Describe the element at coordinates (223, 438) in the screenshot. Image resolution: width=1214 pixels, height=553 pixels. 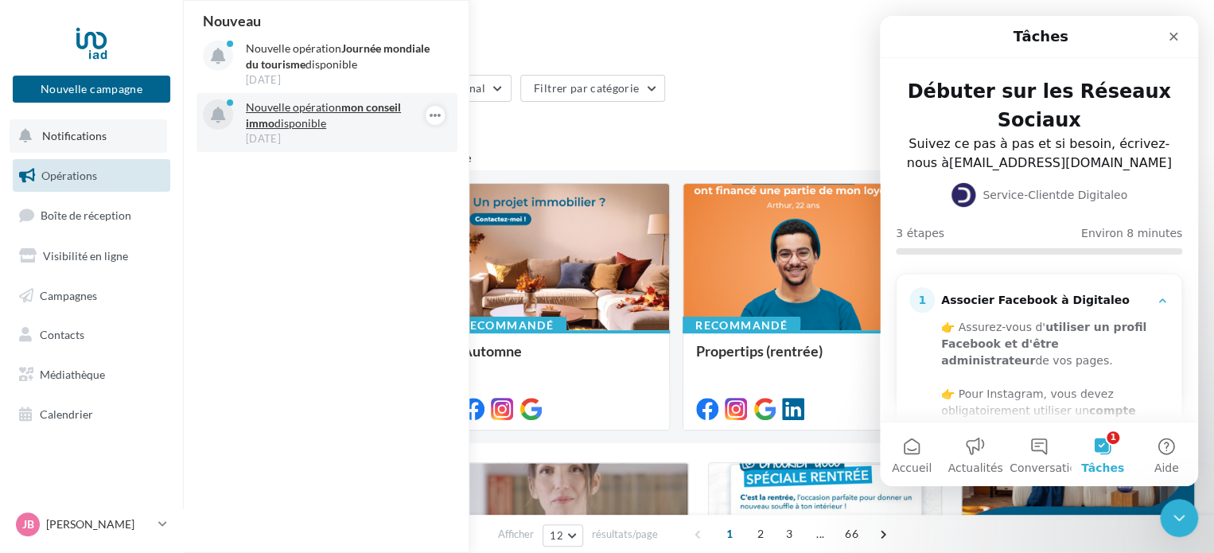
I see `button: Tâches` at that location.